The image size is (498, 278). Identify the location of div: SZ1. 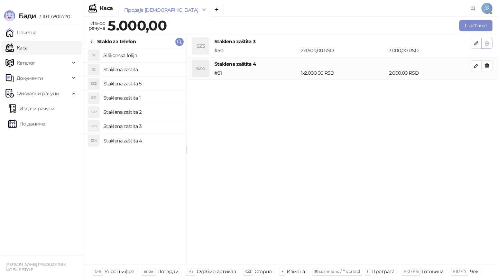
(94, 98).